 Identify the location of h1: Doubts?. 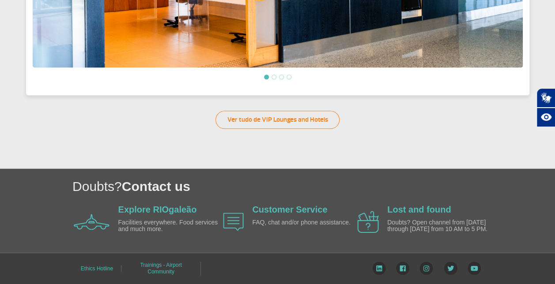
(313, 186).